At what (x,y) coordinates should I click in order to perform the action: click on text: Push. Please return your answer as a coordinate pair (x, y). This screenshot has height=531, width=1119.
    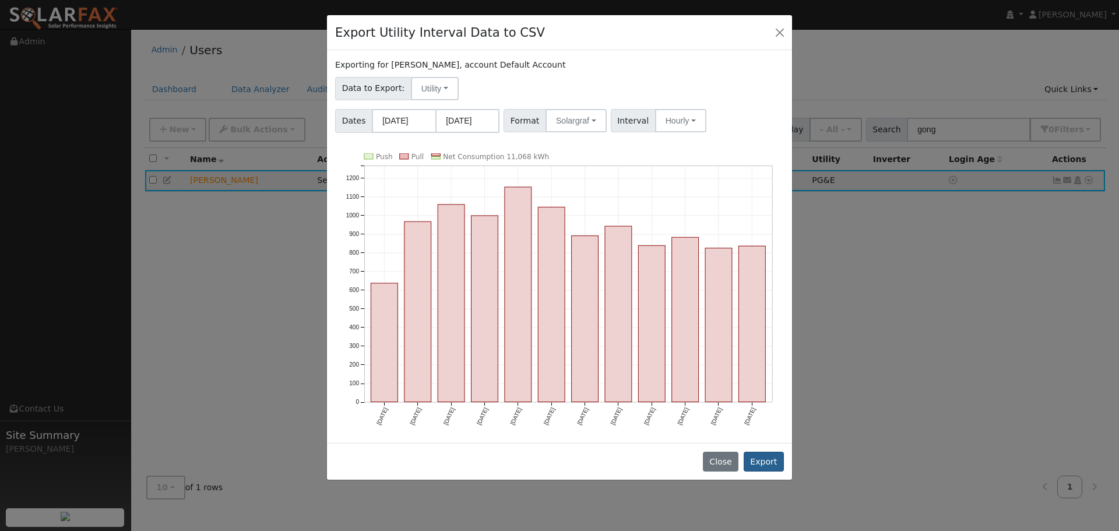
    Looking at the image, I should click on (384, 157).